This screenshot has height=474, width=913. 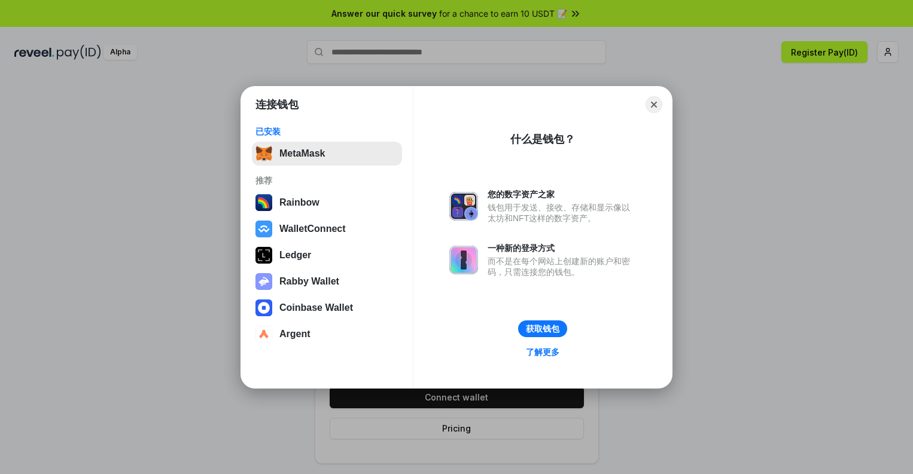 I want to click on div: Rabby Wallet, so click(x=309, y=282).